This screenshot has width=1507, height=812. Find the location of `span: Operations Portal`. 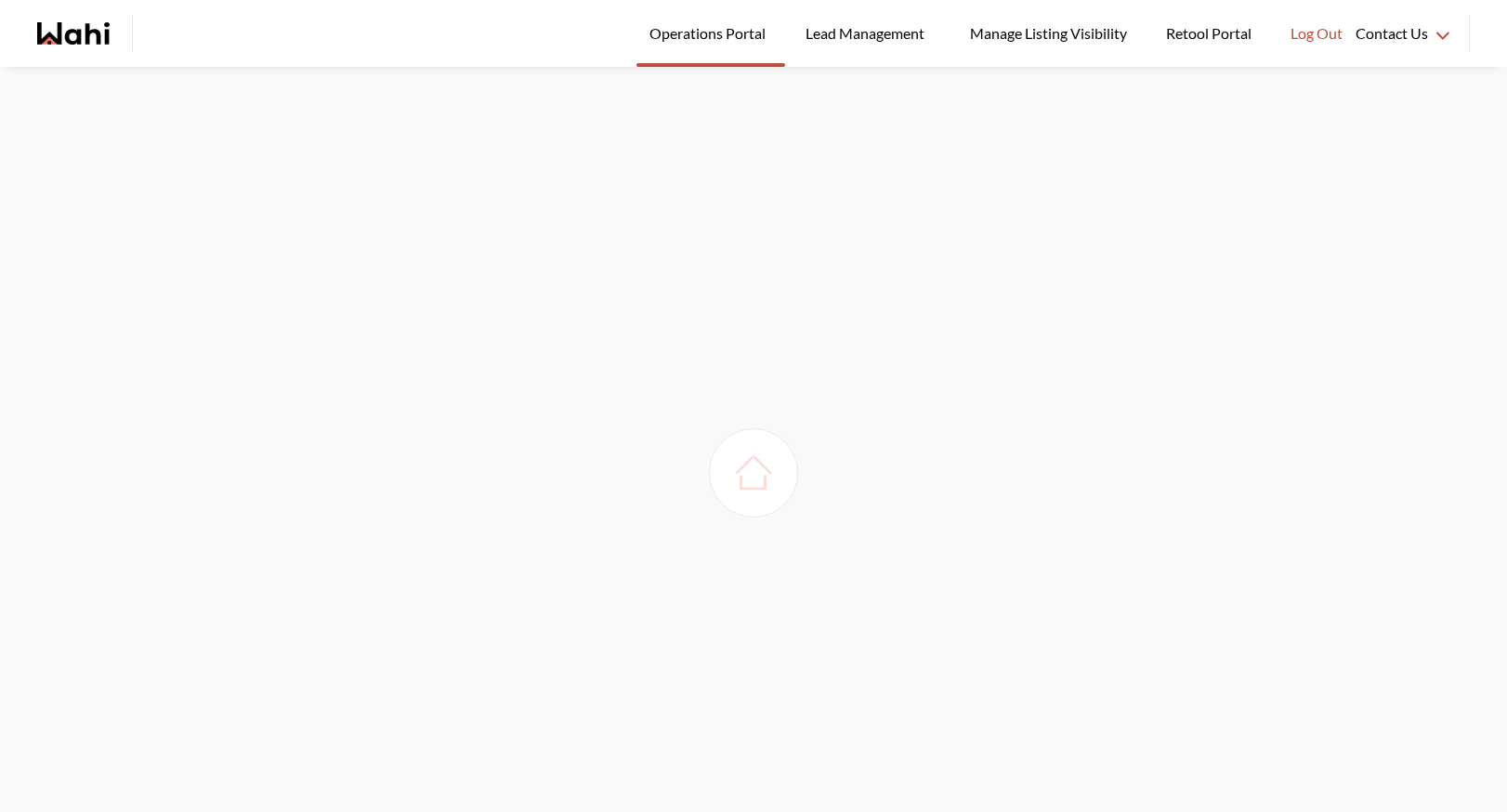

span: Operations Portal is located at coordinates (711, 33).